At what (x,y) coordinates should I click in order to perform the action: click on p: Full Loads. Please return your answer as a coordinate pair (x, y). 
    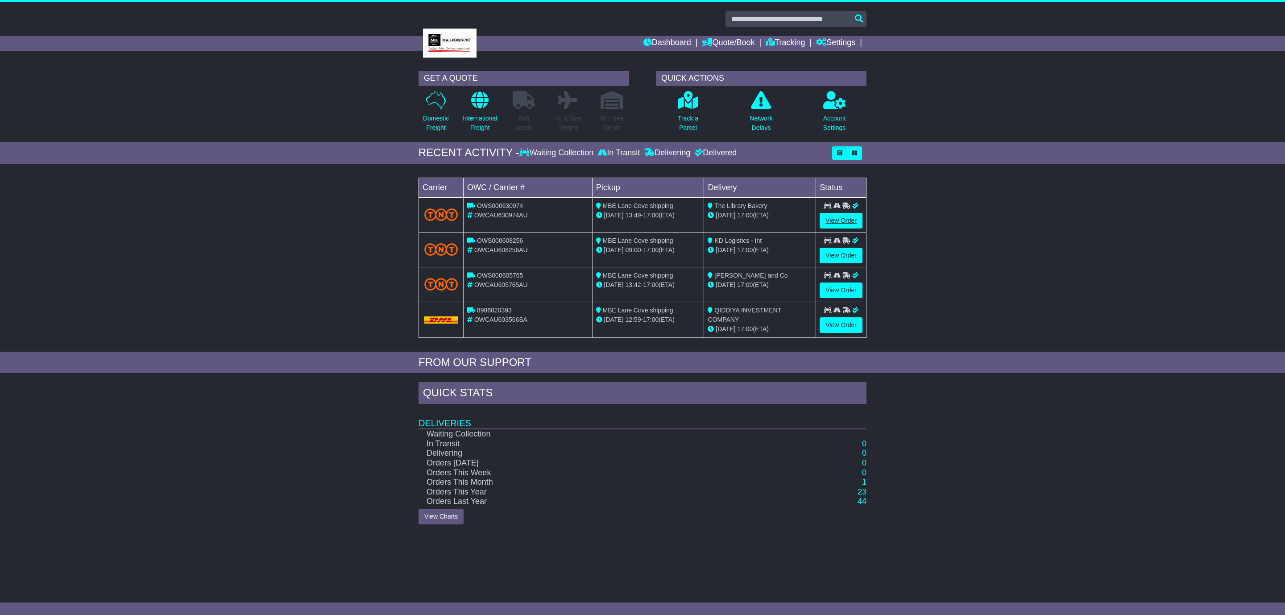
    Looking at the image, I should click on (524, 123).